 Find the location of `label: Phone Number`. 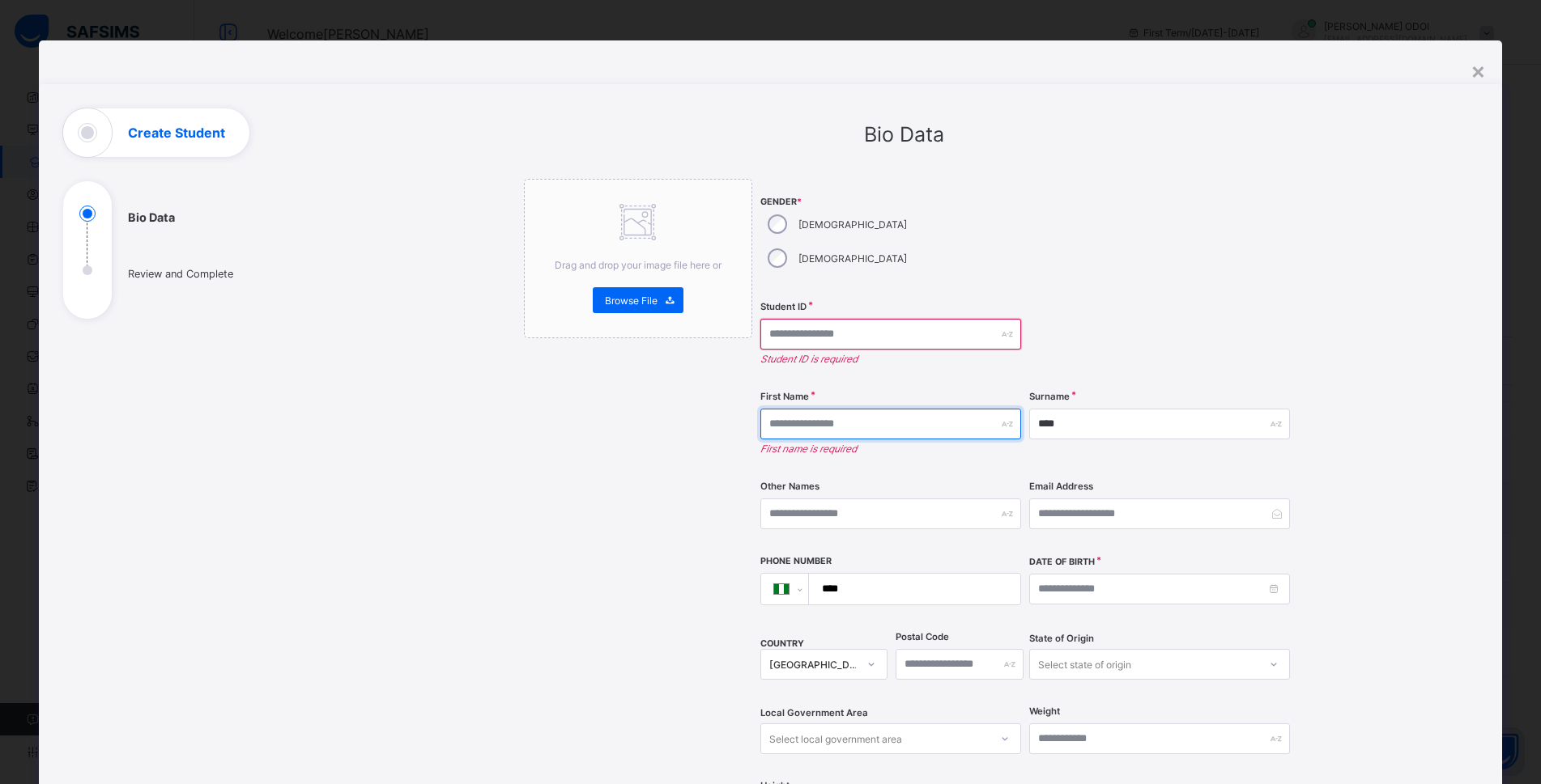

label: Phone Number is located at coordinates (795, 561).